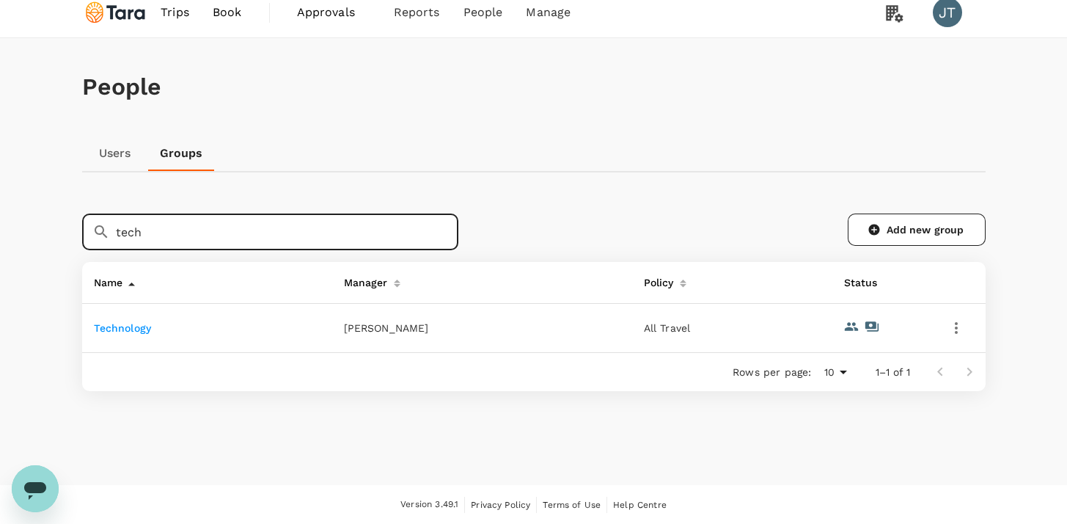 This screenshot has height=524, width=1067. What do you see at coordinates (732, 328) in the screenshot?
I see `p: All Travel` at bounding box center [732, 328].